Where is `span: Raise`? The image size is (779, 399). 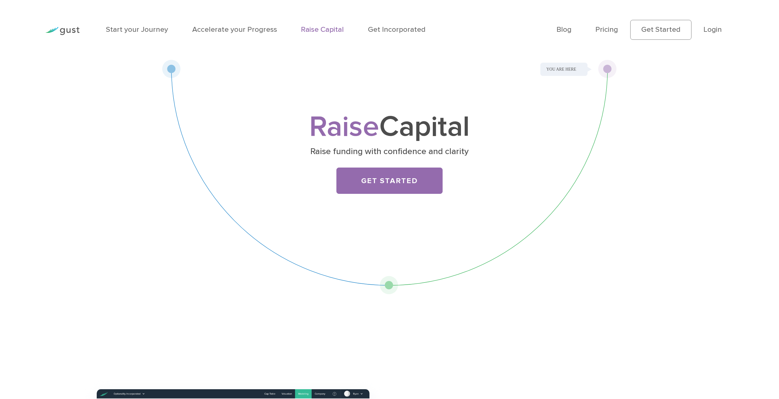 span: Raise is located at coordinates (344, 127).